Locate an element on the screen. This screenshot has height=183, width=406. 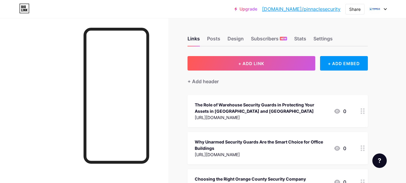
div: + Add header is located at coordinates (203, 81).